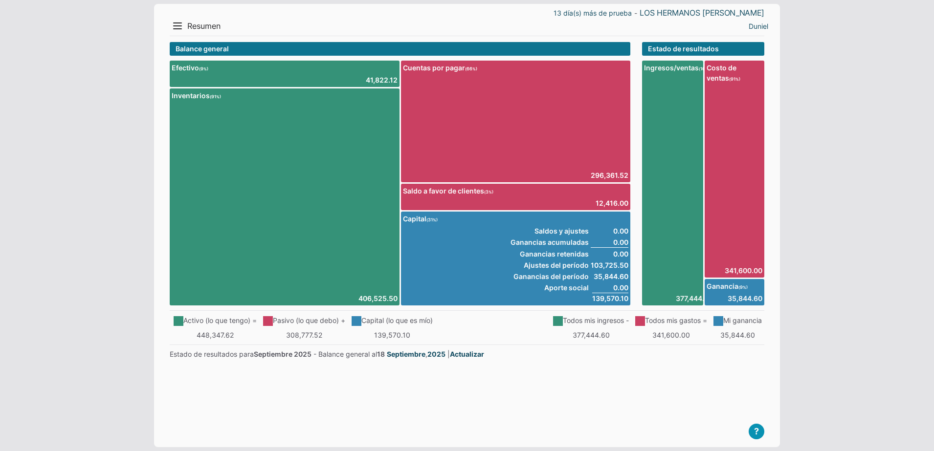  Describe the element at coordinates (471, 68) in the screenshot. I see `i: 66` at that location.